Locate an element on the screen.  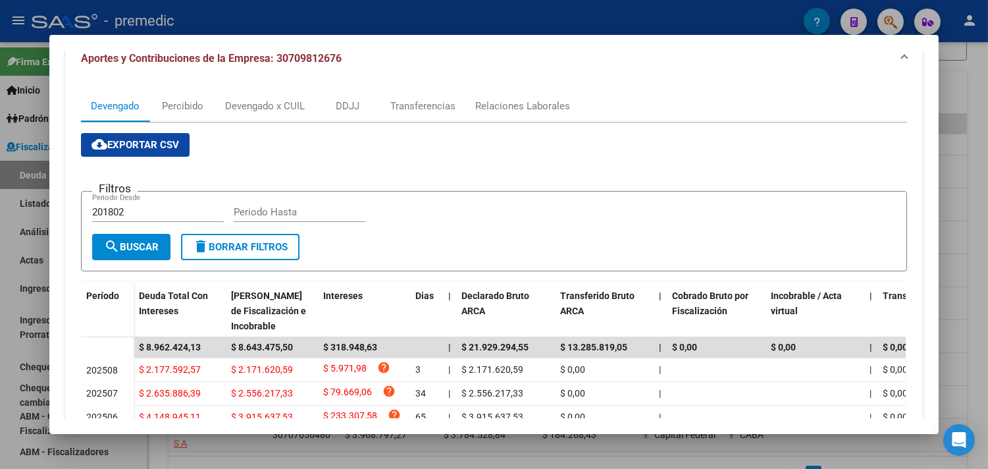
datatable-header-cell: Declarado Bruto ARCA is located at coordinates (505, 311).